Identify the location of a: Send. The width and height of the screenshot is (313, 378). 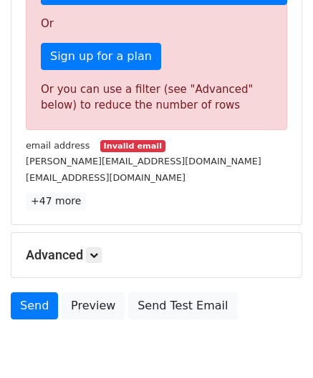
(34, 306).